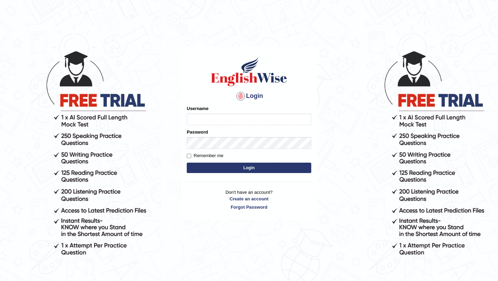 This screenshot has width=498, height=281. Describe the element at coordinates (249, 96) in the screenshot. I see `h4: Login` at that location.